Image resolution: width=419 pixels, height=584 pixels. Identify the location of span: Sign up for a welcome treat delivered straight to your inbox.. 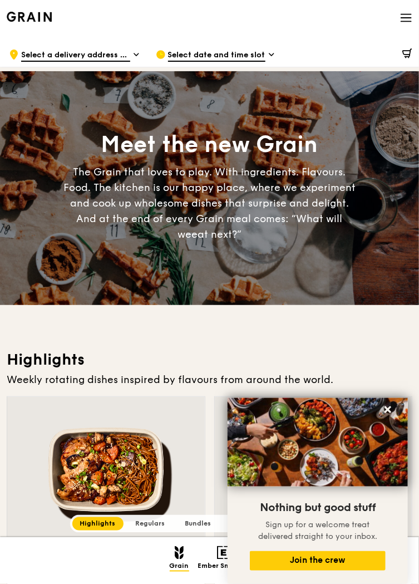
(318, 531).